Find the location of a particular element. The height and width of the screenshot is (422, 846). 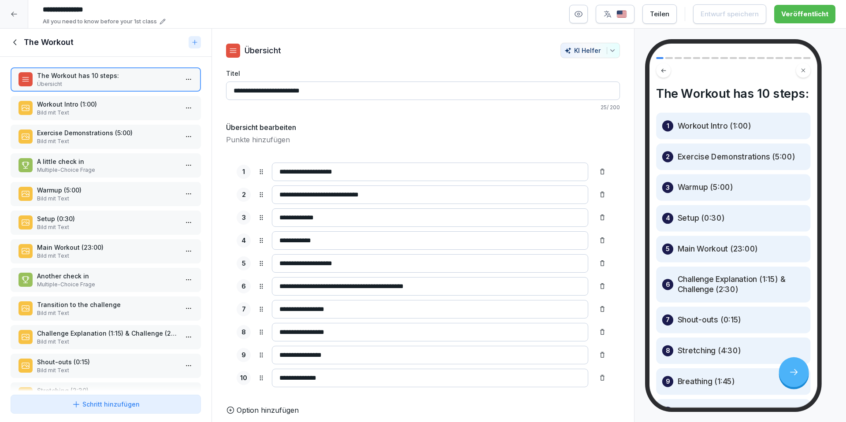

div: Shout-outs (0:15)Bild mit Text is located at coordinates (106, 366).